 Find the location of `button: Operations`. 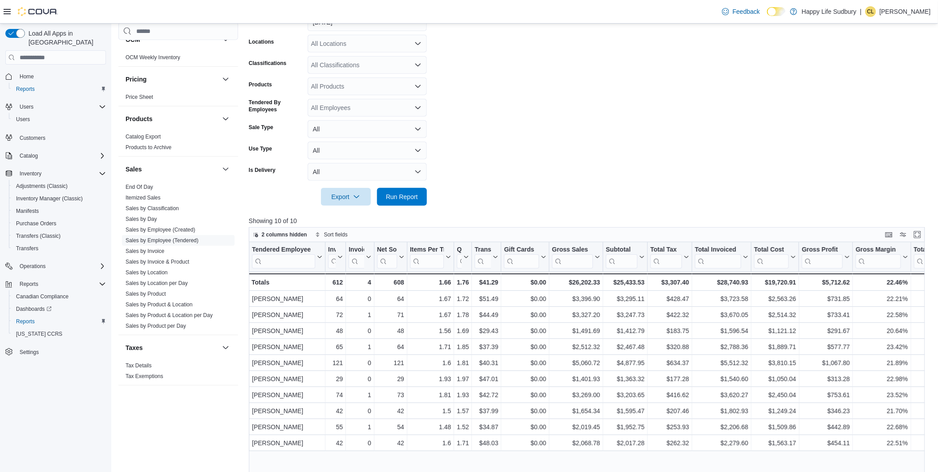

button: Operations is located at coordinates (56, 266).